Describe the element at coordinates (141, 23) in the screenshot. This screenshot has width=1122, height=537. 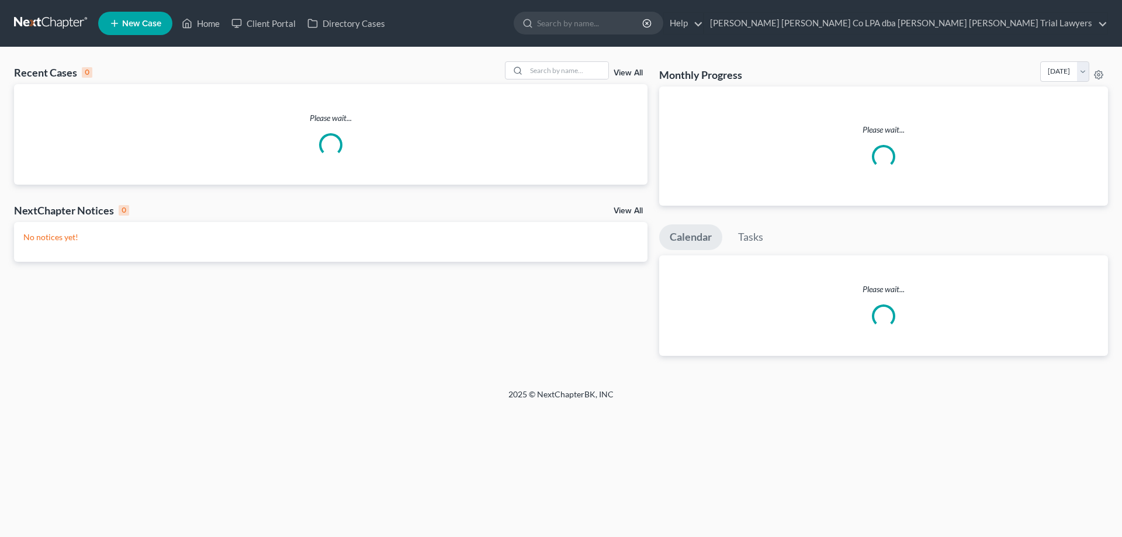
I see `span: New Case` at that location.